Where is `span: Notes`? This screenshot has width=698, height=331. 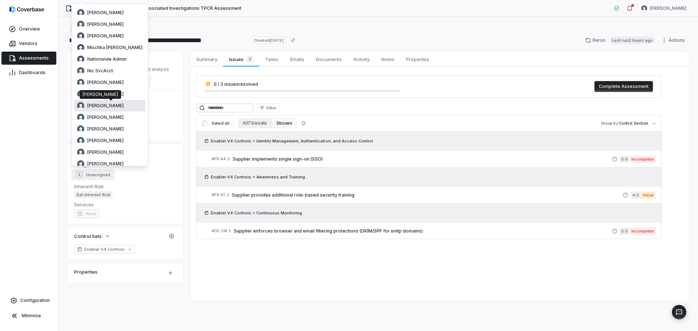 span: Notes is located at coordinates (388, 59).